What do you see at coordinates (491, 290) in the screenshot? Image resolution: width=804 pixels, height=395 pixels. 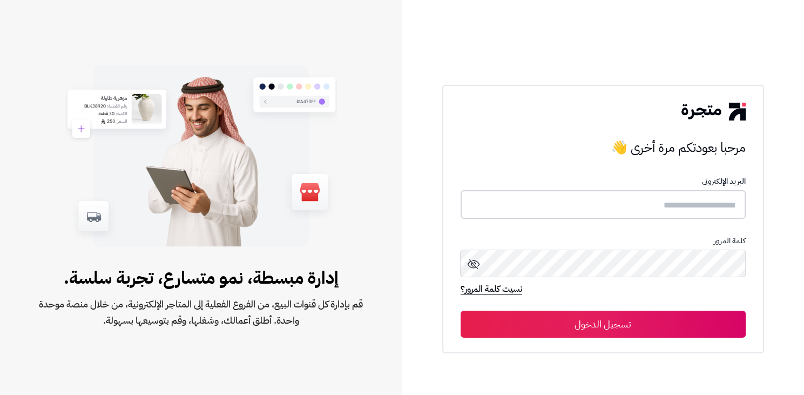 I see `a: نسيت كلمة المرور؟` at bounding box center [491, 290].